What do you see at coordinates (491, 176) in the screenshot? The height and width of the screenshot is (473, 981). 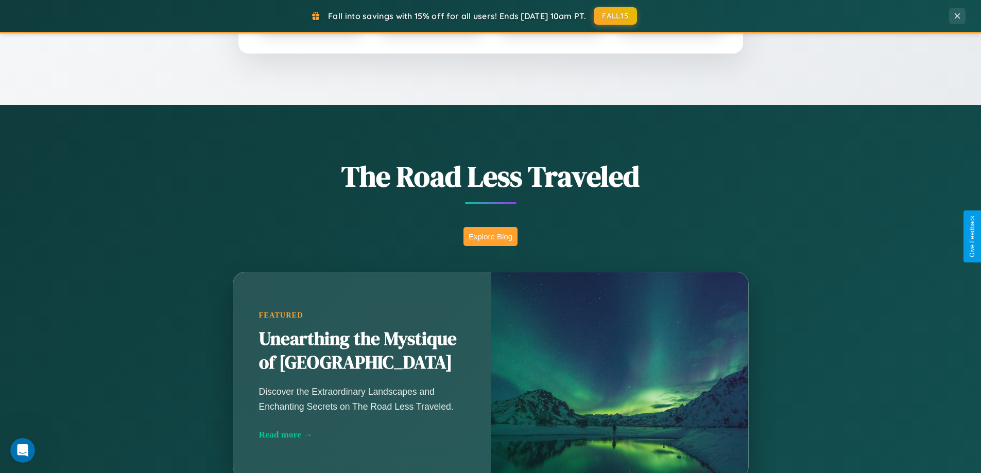 I see `h1: The Road Less Traveled` at bounding box center [491, 176].